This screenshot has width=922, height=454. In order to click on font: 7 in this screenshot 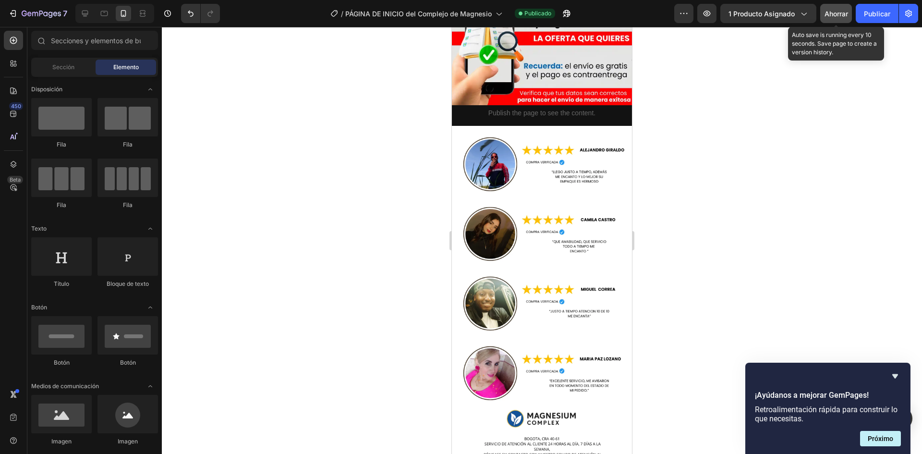, I will do `click(65, 13)`.